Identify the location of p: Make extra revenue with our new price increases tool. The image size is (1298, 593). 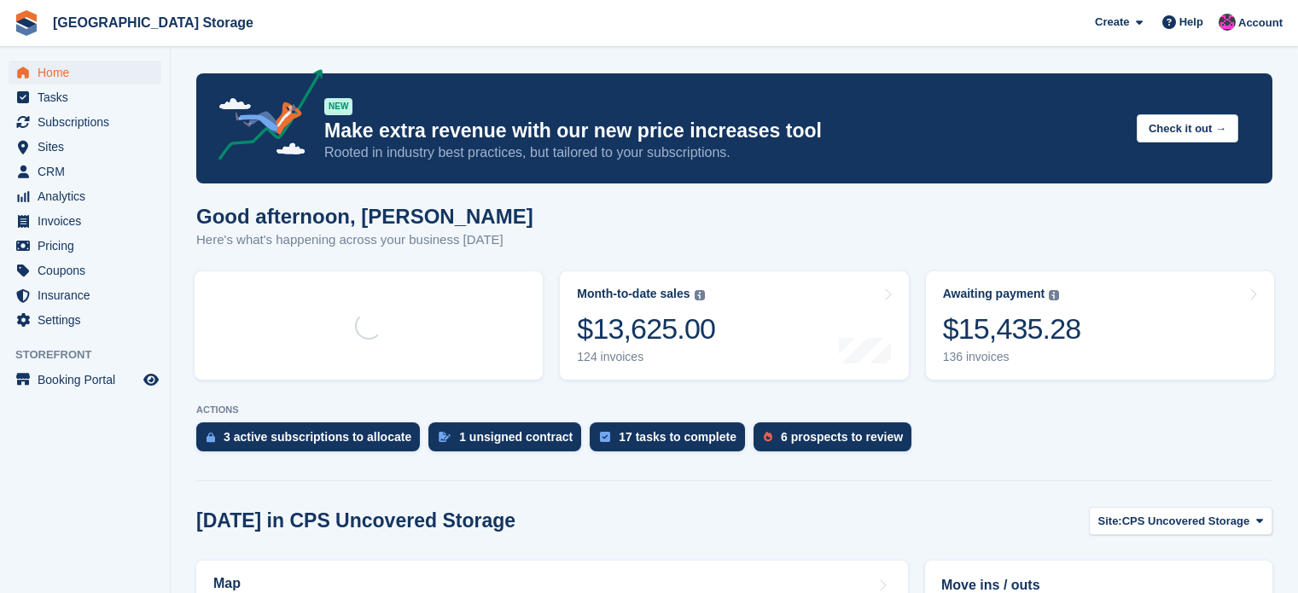
(723, 131).